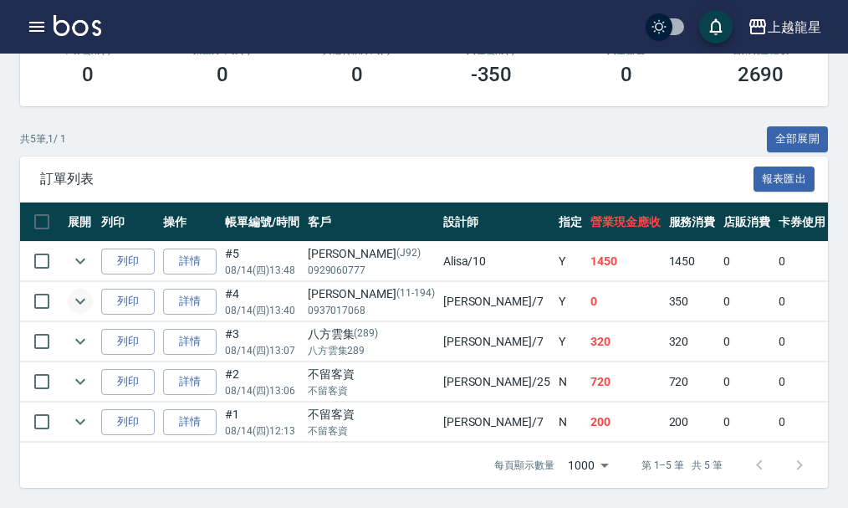 This screenshot has height=508, width=848. I want to click on td: Alisa /10, so click(497, 261).